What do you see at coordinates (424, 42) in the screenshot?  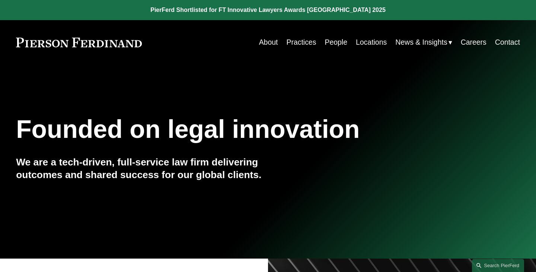 I see `a: folder dropdown` at bounding box center [424, 42].